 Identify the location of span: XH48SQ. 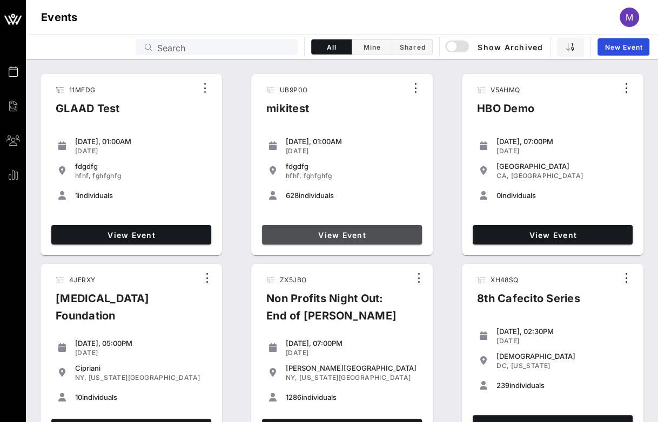
(504, 280).